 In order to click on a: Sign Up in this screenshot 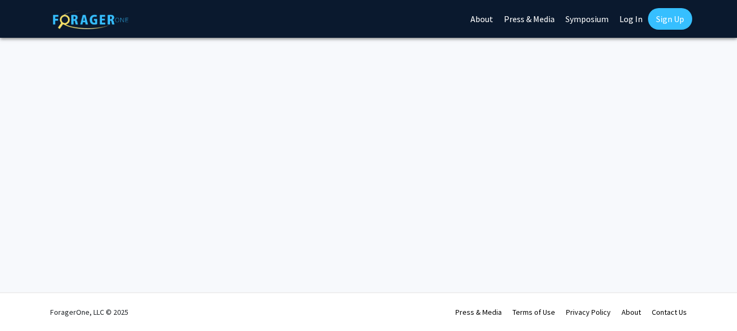, I will do `click(670, 19)`.